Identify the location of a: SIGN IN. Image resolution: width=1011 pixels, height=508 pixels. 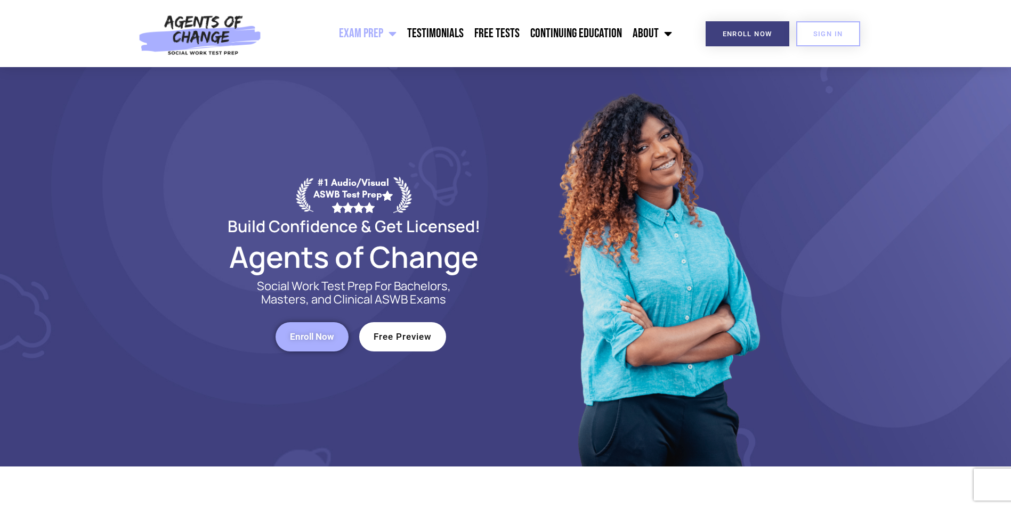
(828, 34).